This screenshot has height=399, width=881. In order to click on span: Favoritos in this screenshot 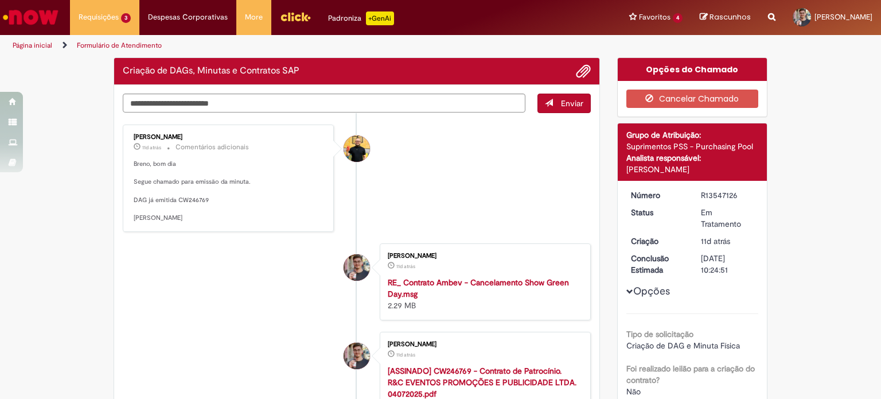, I will do `click(654, 17)`.